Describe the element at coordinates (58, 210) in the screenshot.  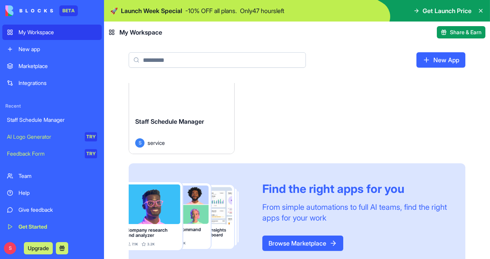
I see `div: Give feedback` at that location.